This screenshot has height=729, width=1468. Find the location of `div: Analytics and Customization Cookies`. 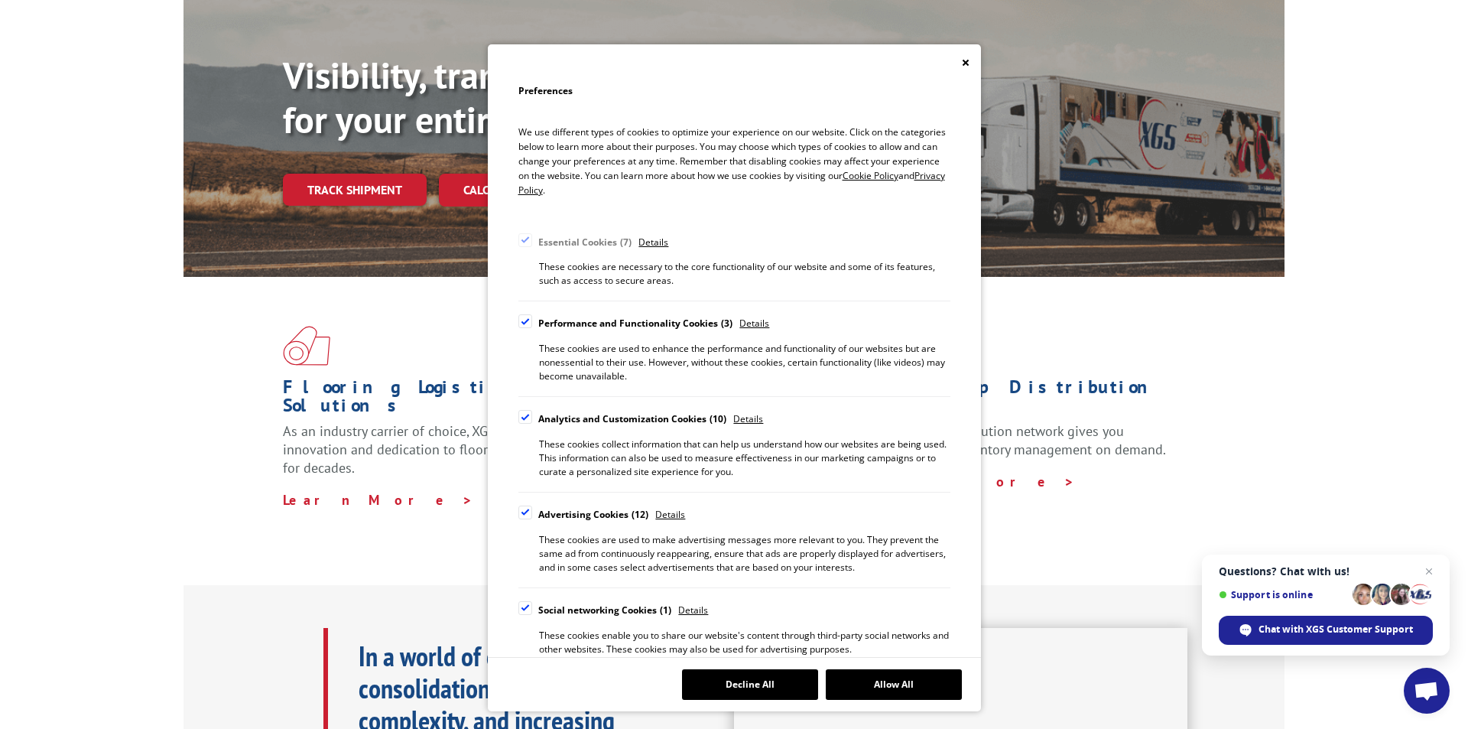

div: Analytics and Customization Cookies is located at coordinates (632, 419).